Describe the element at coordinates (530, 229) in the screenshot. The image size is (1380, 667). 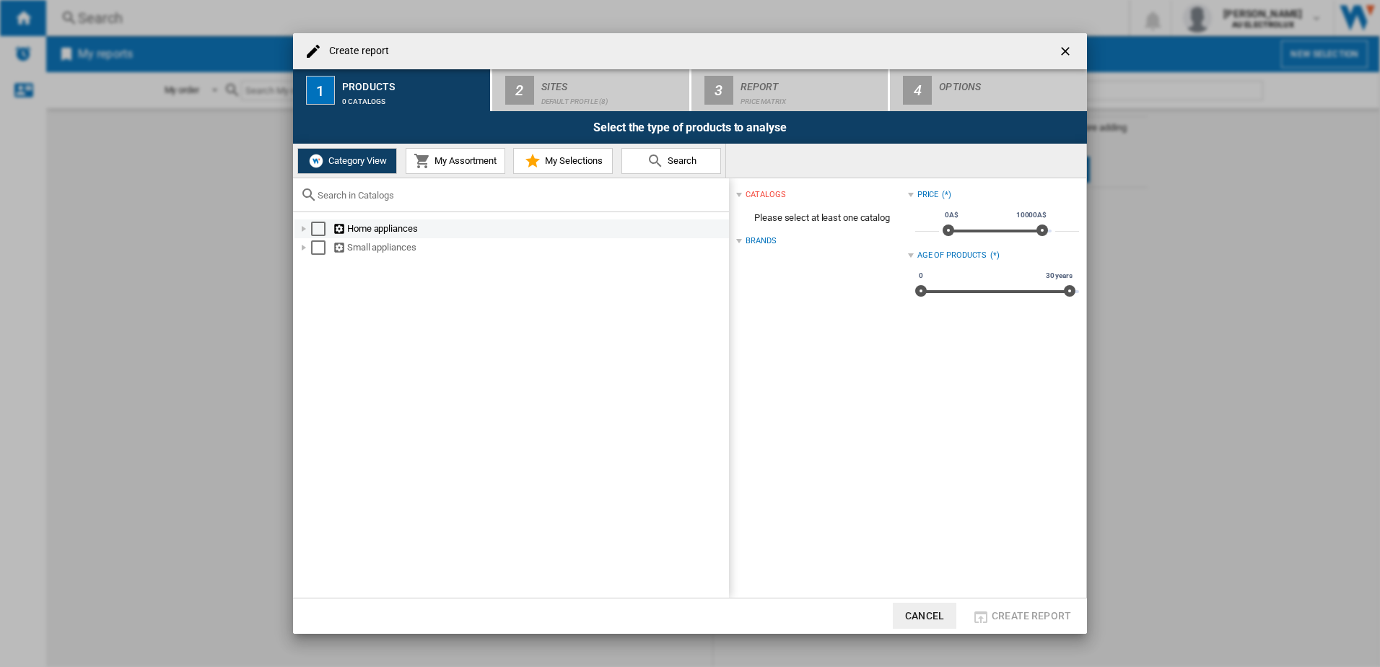
I see `div: Home appliances` at that location.